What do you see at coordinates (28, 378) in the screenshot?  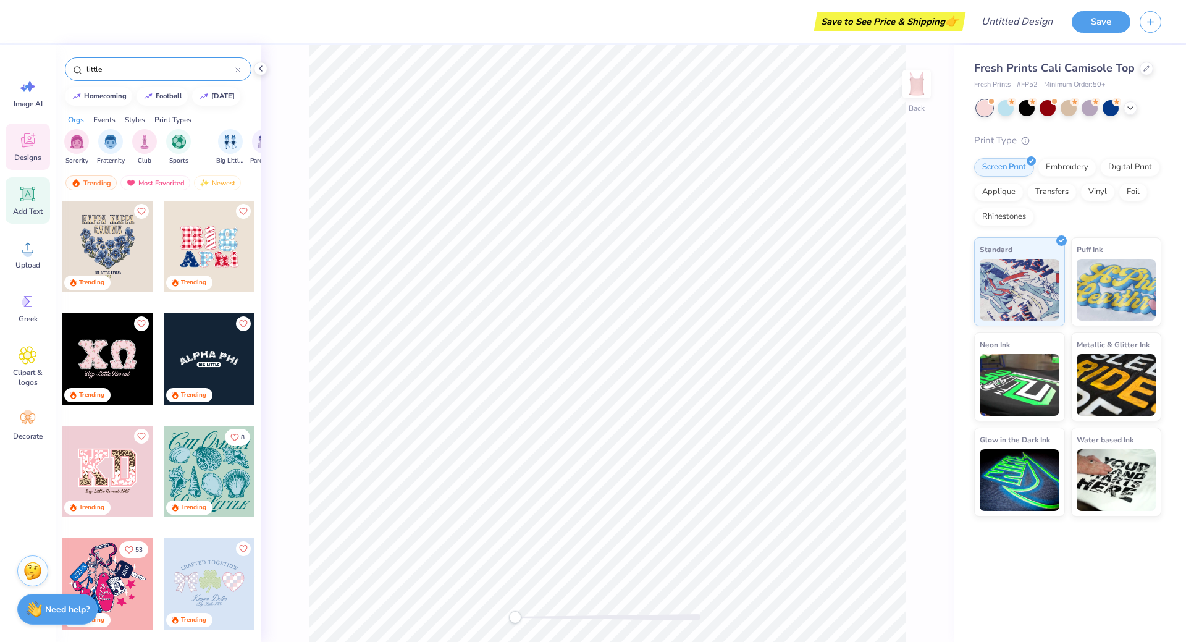 I see `span: Clipart & logos` at bounding box center [28, 378].